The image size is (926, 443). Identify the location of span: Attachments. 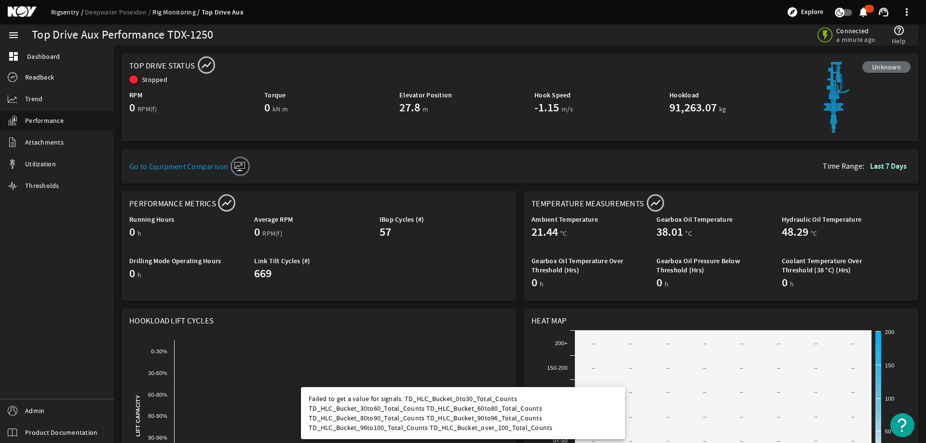
(44, 142).